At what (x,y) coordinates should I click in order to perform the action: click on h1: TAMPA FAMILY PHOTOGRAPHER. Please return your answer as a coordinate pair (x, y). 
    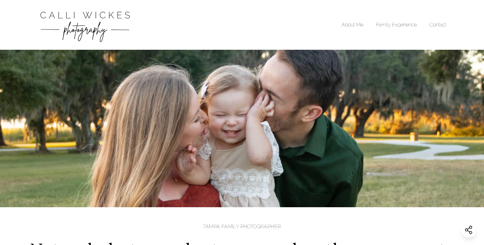
    Looking at the image, I should click on (242, 227).